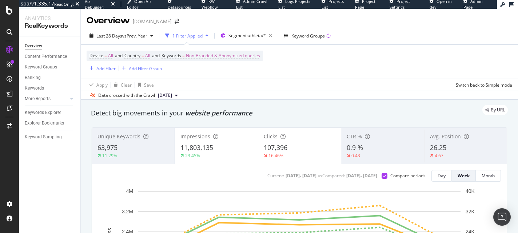  I want to click on text: 4M, so click(129, 191).